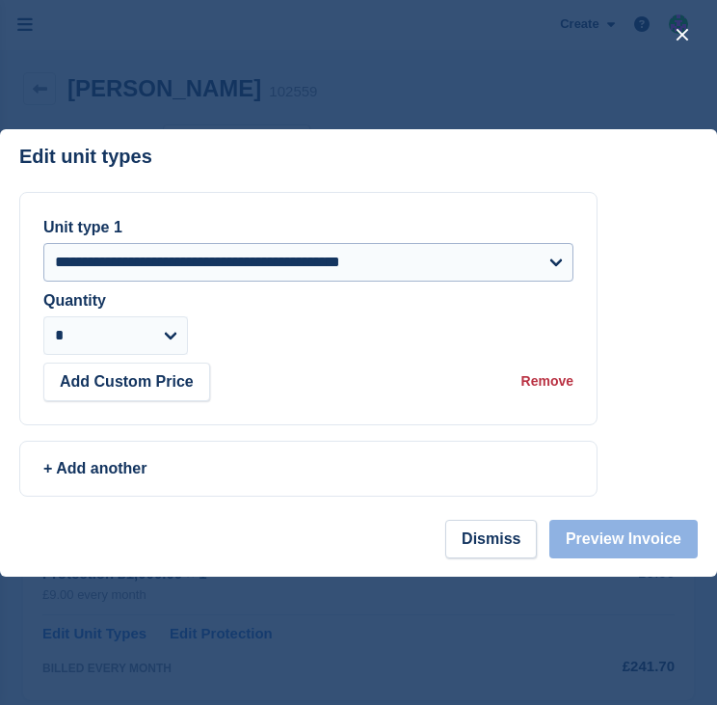  I want to click on button: Dismiss, so click(491, 539).